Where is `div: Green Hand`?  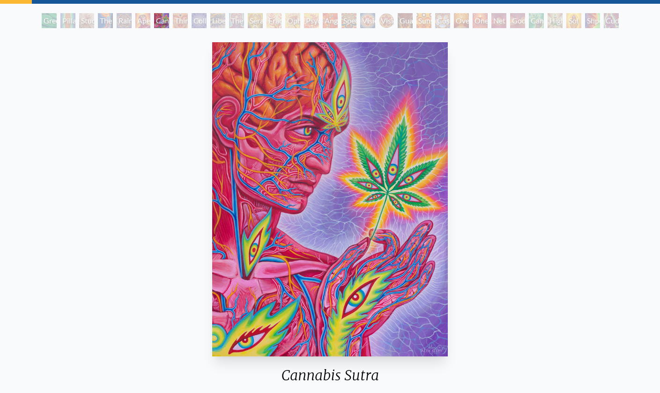 div: Green Hand is located at coordinates (49, 21).